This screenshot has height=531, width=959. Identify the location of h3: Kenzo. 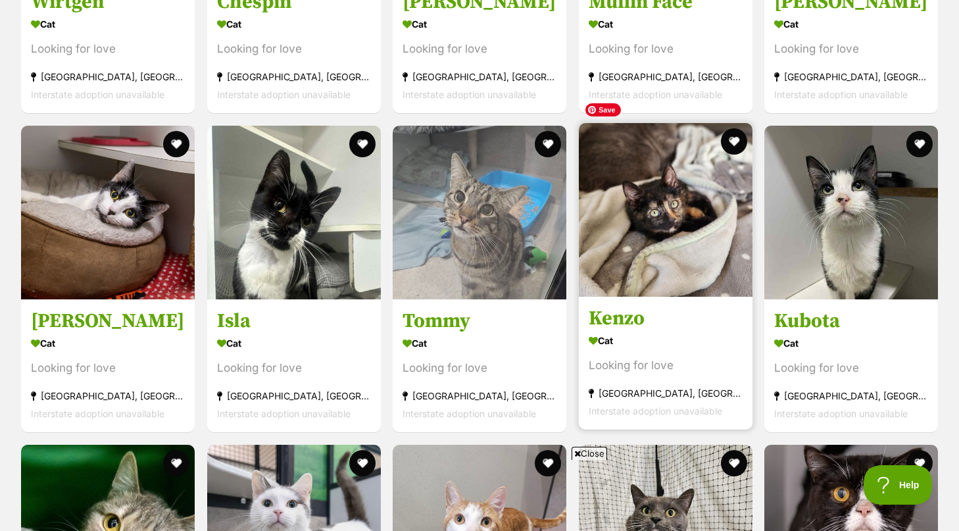
(666, 318).